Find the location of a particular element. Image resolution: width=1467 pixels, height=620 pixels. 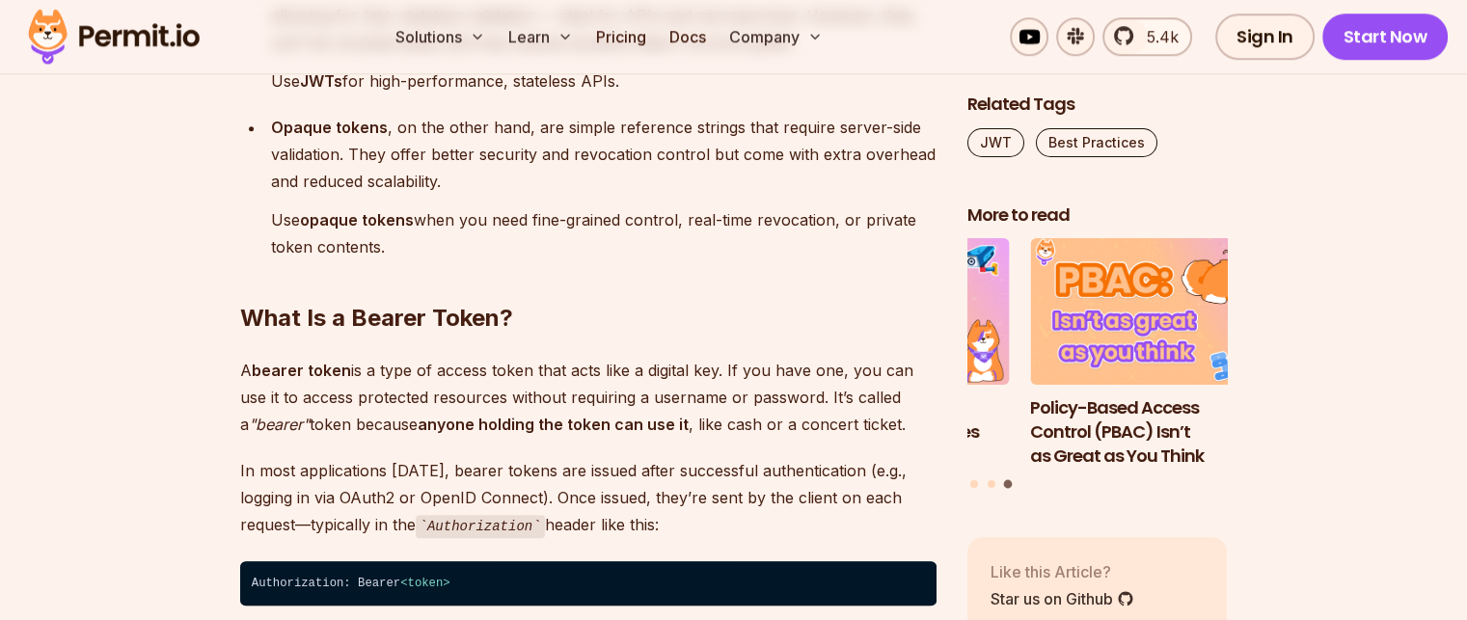

a: 5.4k is located at coordinates (1147, 37).